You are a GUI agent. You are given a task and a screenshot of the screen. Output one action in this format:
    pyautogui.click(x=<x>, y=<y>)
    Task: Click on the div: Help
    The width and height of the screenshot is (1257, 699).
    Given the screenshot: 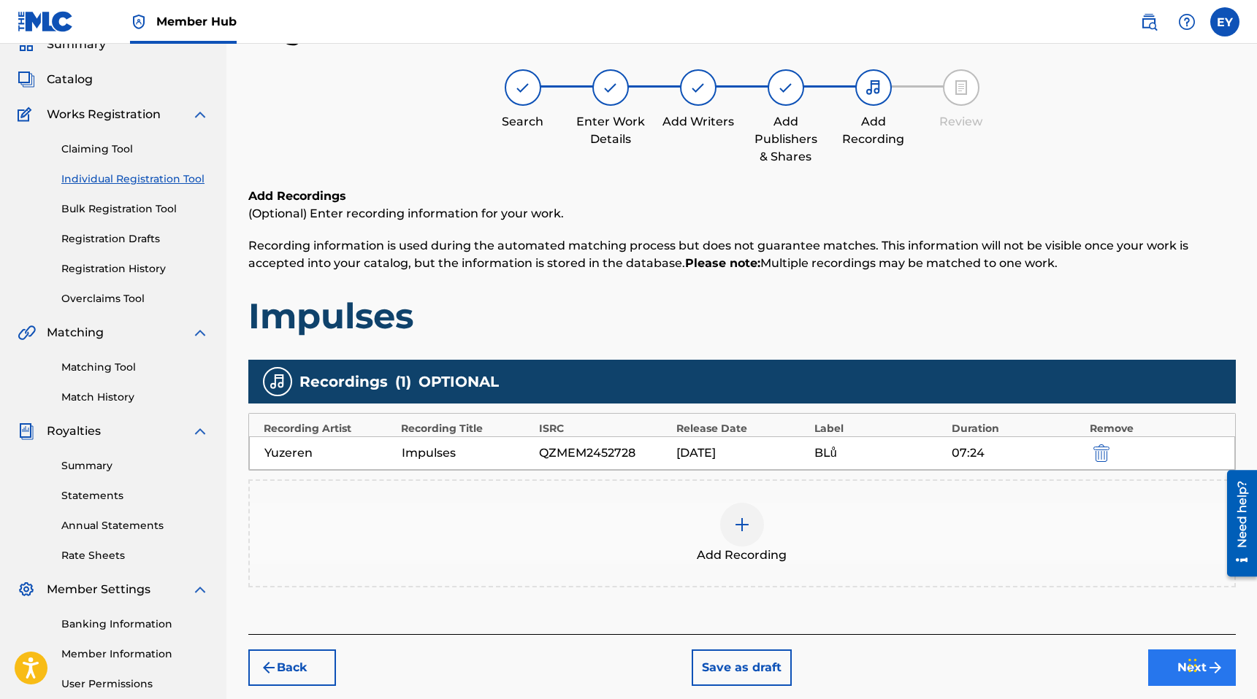 What is the action you would take?
    pyautogui.click(x=1186, y=22)
    